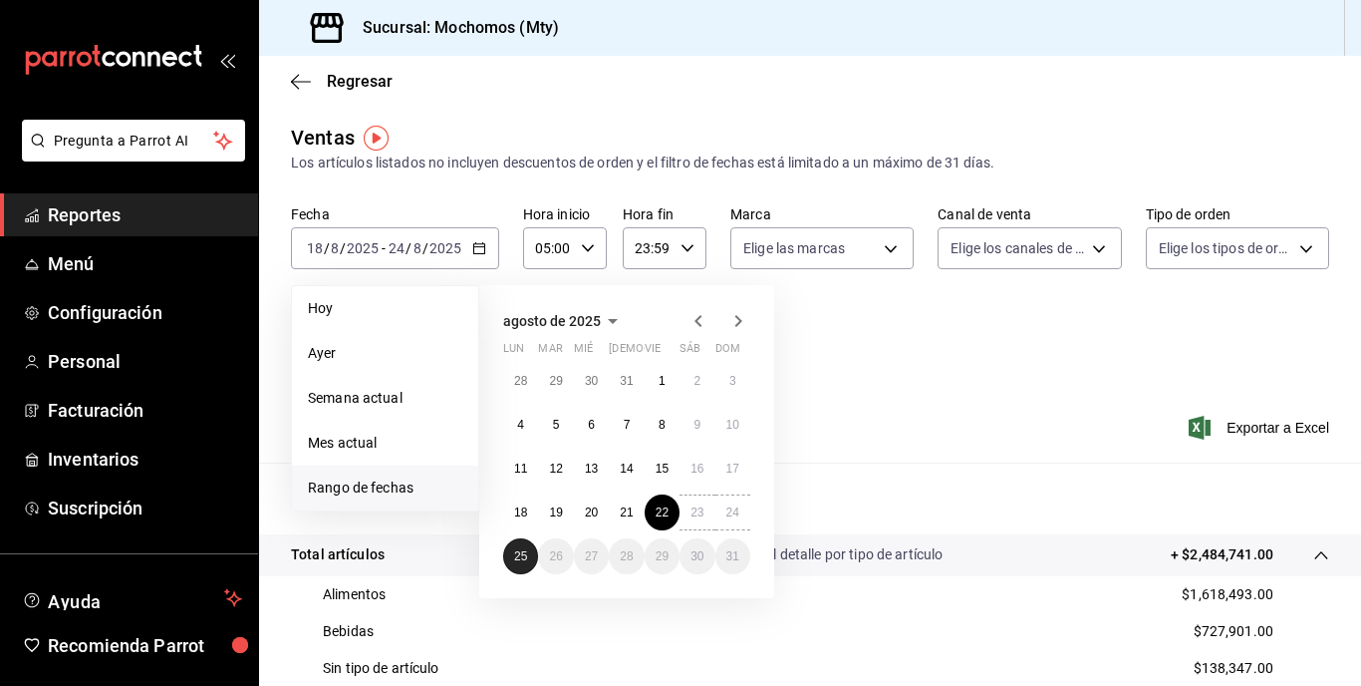 Image resolution: width=1361 pixels, height=686 pixels. What do you see at coordinates (1222, 554) in the screenshot?
I see `p: + $2,484,741.00` at bounding box center [1222, 554].